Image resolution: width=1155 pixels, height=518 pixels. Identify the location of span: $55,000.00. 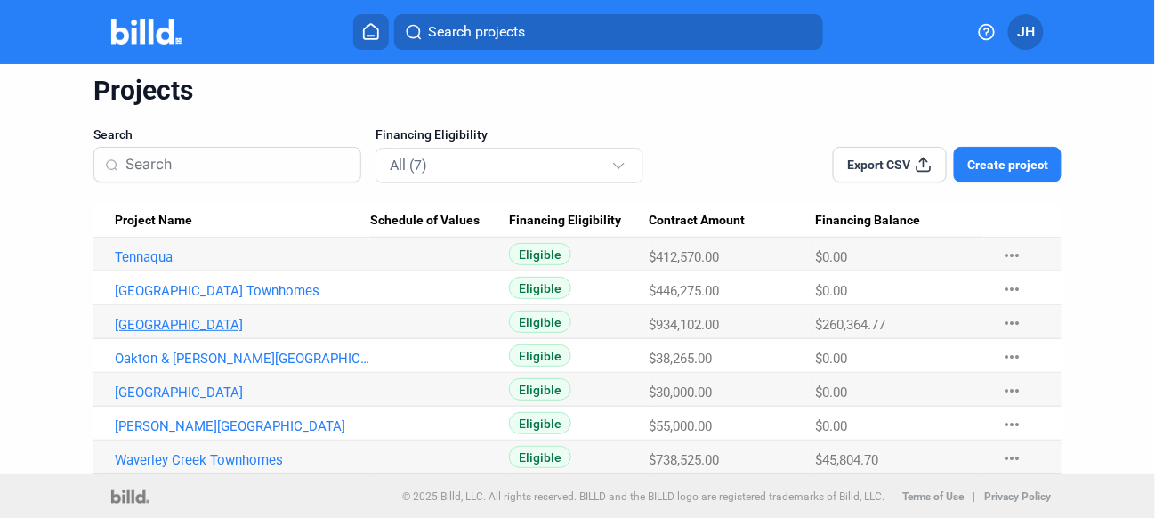
(680, 426).